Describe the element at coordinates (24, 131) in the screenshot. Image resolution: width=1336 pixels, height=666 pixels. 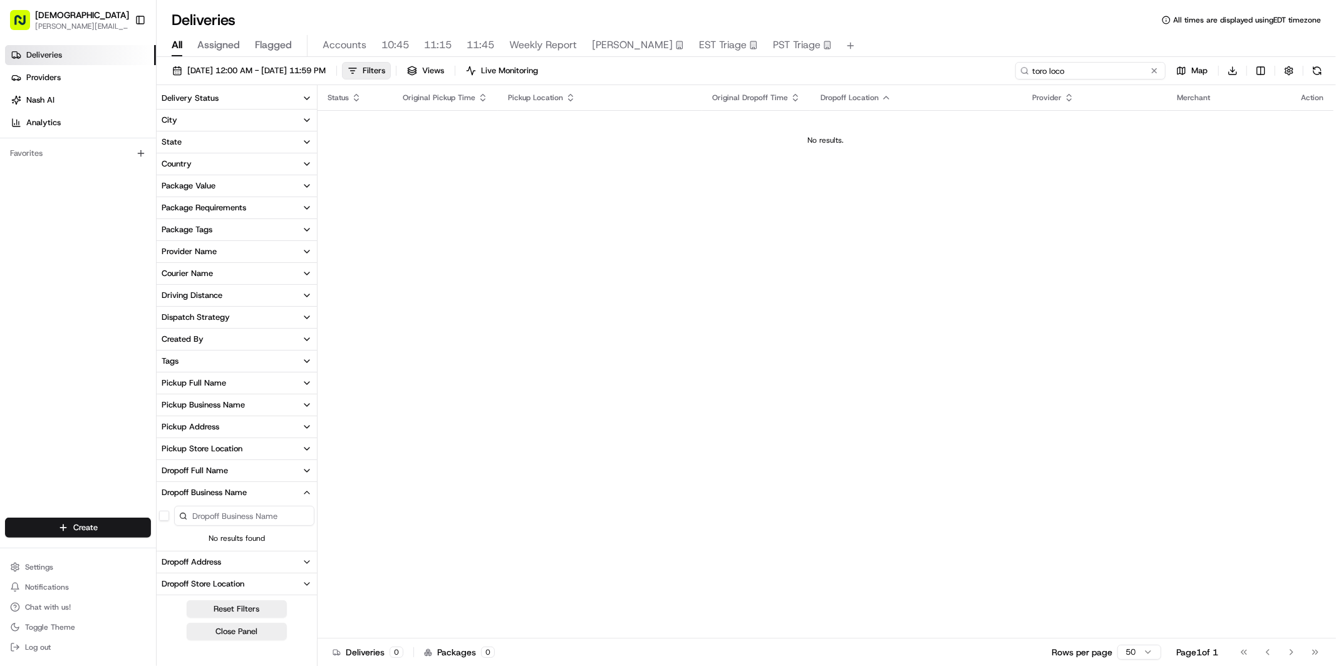
I see `img: 1736555255976-a54dd68f-1ca7-489b-9aae-adbdc363a1c4` at that location.